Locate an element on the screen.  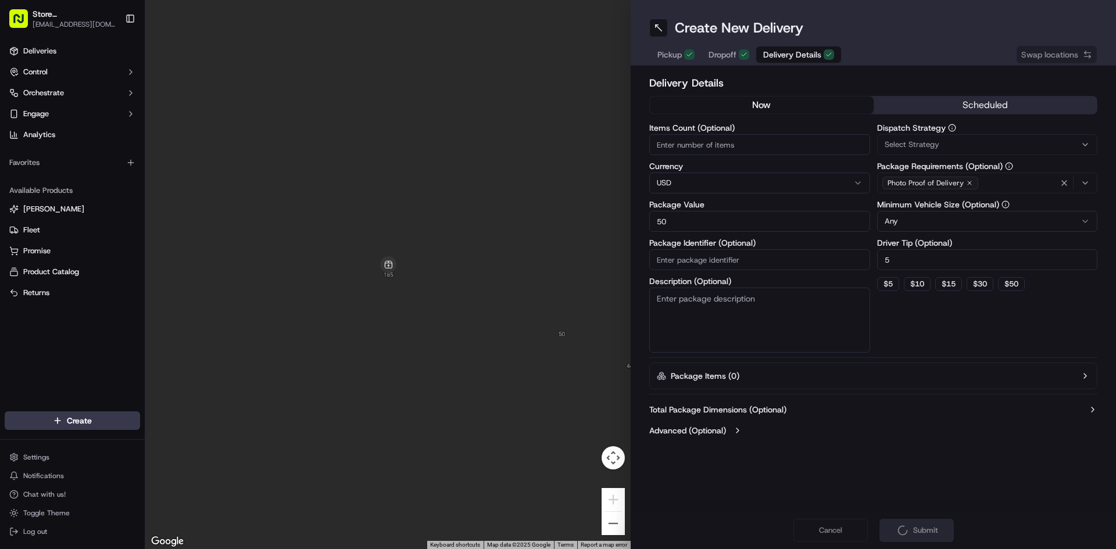
button: $50 is located at coordinates (1011, 284).